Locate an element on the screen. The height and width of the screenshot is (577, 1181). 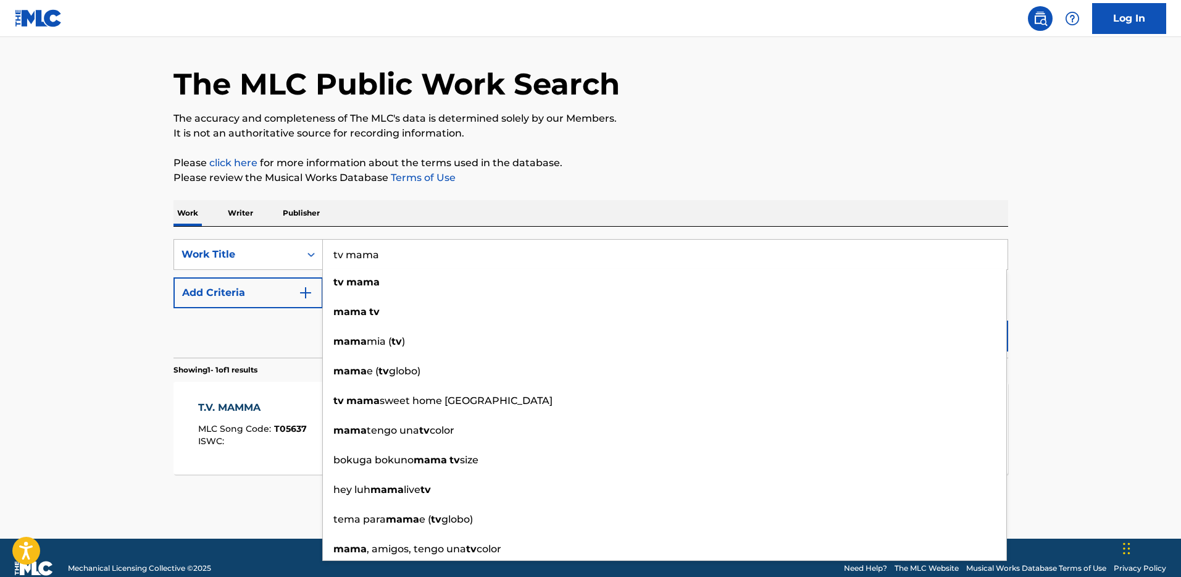
a: Terms of Use is located at coordinates (422, 177).